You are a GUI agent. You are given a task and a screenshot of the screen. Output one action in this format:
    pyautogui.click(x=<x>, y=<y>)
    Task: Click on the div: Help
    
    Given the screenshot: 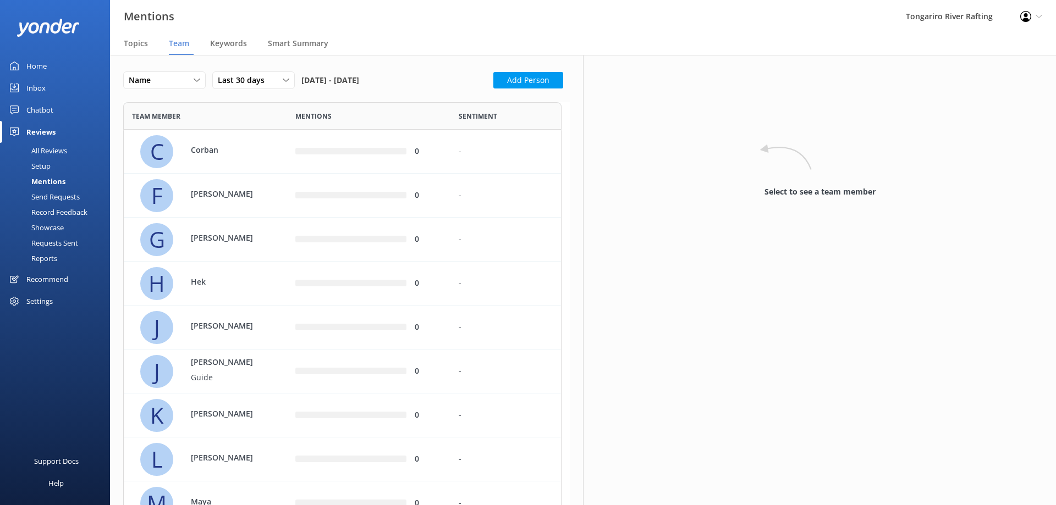 What is the action you would take?
    pyautogui.click(x=56, y=483)
    